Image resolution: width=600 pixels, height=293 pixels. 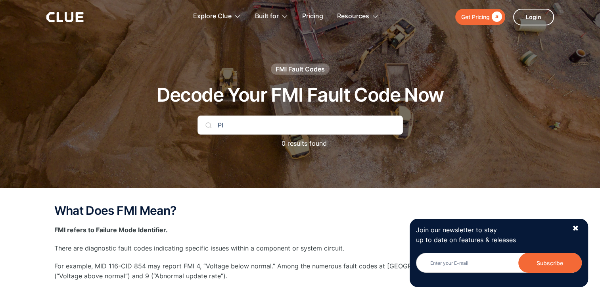 What do you see at coordinates (313, 16) in the screenshot?
I see `a: Pricing` at bounding box center [313, 16].